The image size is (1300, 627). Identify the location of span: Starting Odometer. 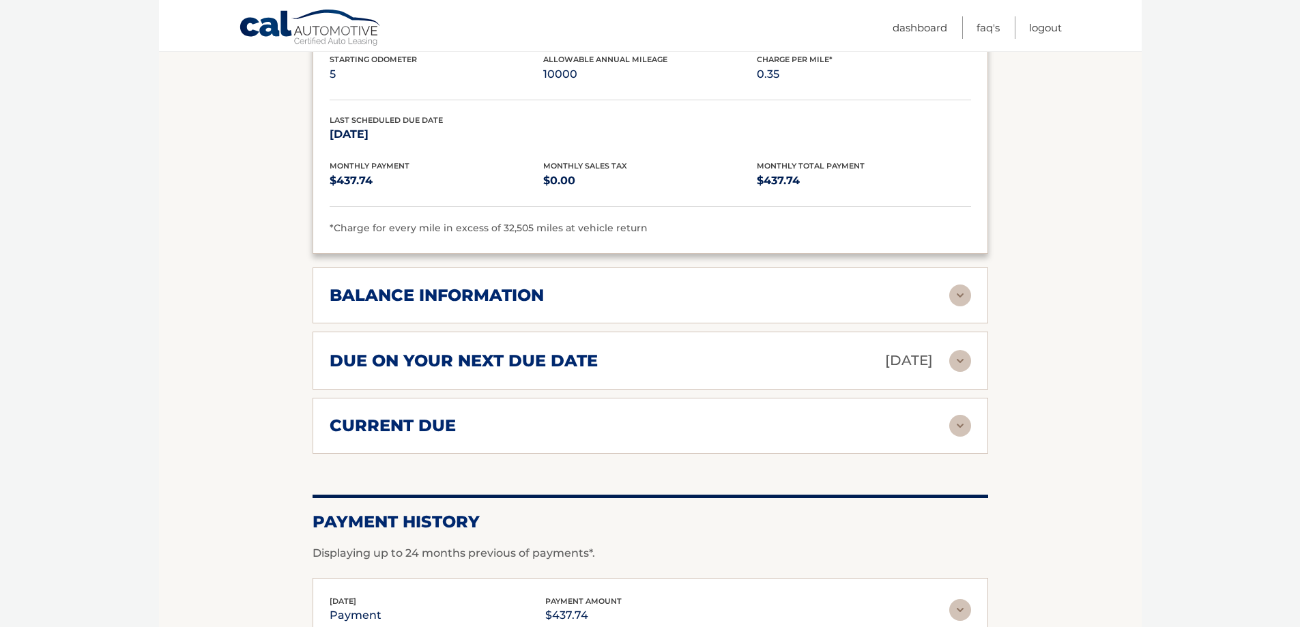
(373, 59).